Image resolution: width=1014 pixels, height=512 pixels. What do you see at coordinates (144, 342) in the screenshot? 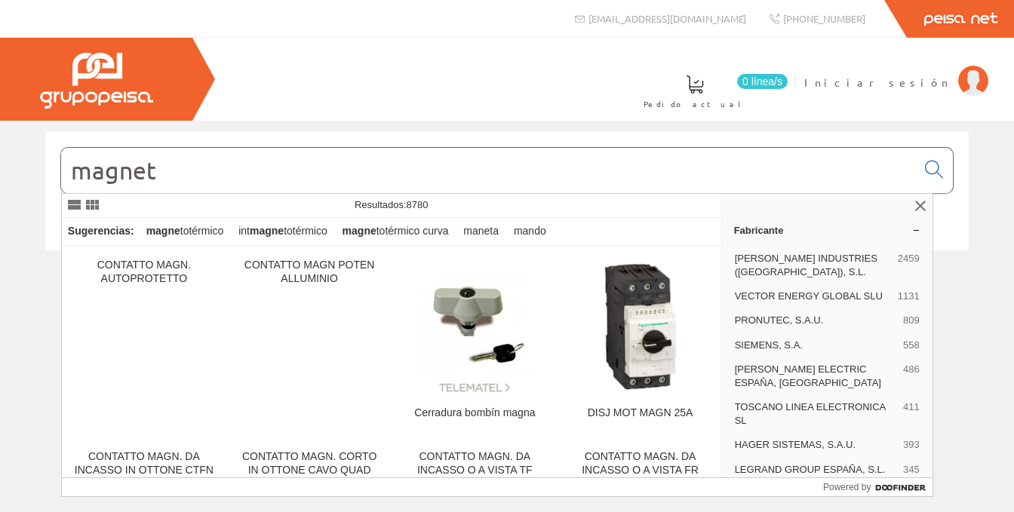
I see `a: CONTATTO MAGN. AUTOPROTETTO` at bounding box center [144, 342].